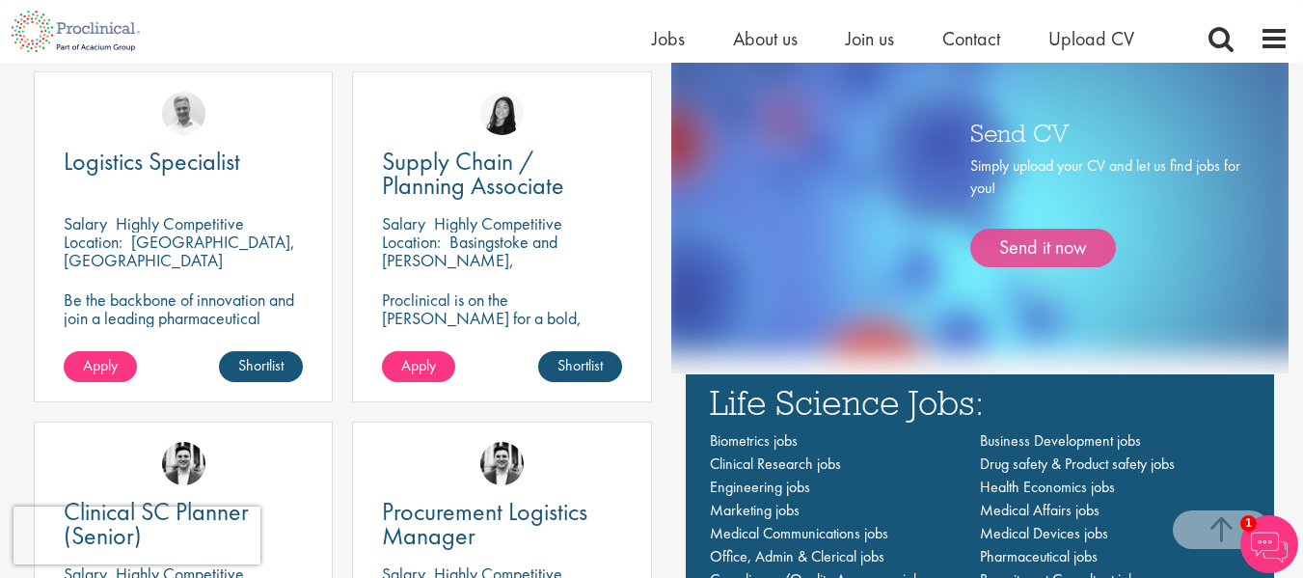  What do you see at coordinates (796, 555) in the screenshot?
I see `a: Office, Admin & Clerical jobs` at bounding box center [796, 555].